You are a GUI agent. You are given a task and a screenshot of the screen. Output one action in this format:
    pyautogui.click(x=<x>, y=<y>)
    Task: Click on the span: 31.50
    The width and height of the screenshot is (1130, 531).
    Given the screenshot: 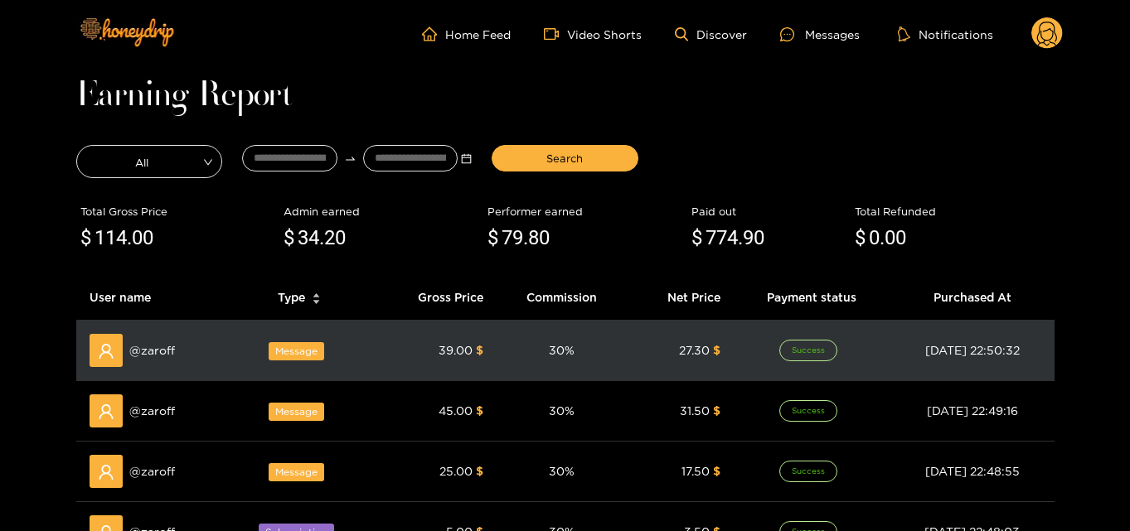 What is the action you would take?
    pyautogui.click(x=695, y=410)
    